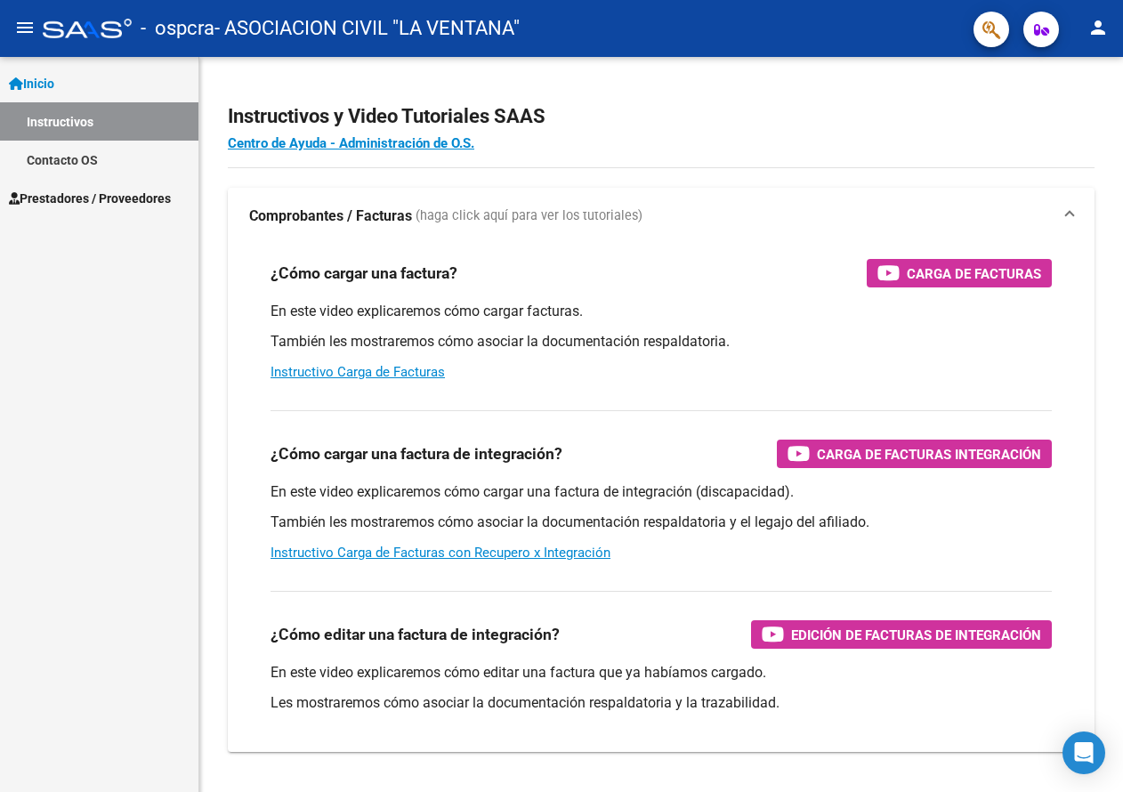 Image resolution: width=1123 pixels, height=792 pixels. Describe the element at coordinates (661, 312) in the screenshot. I see `p: En este video explicaremos cómo cargar facturas.` at that location.